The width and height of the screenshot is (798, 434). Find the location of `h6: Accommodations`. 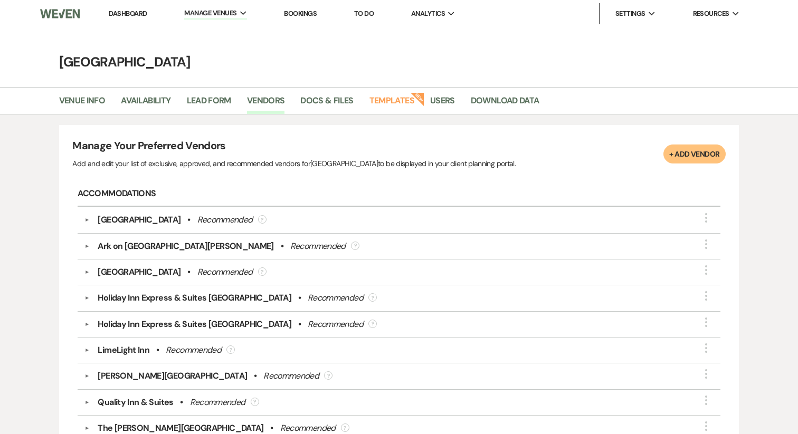

h6: Accommodations is located at coordinates (399, 195).